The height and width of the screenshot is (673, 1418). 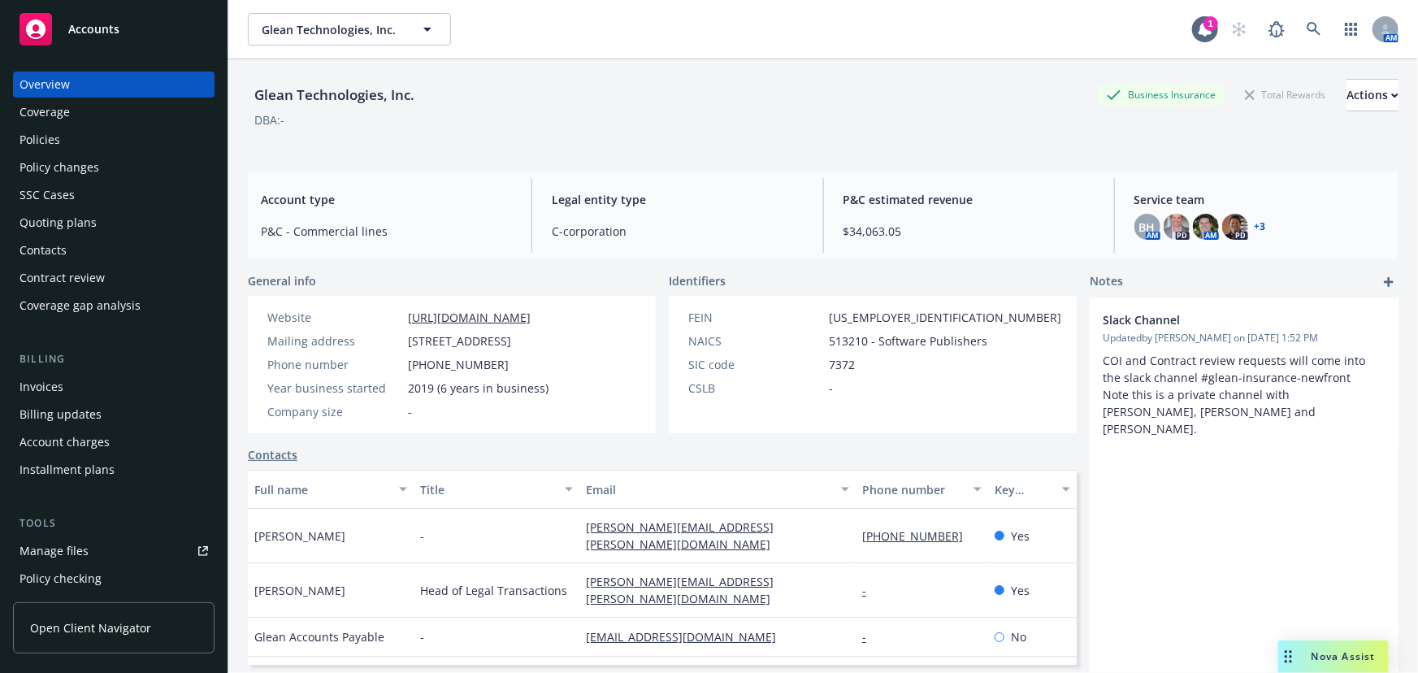 What do you see at coordinates (331, 29) in the screenshot?
I see `span: Glean Technologies, Inc.` at bounding box center [331, 29].